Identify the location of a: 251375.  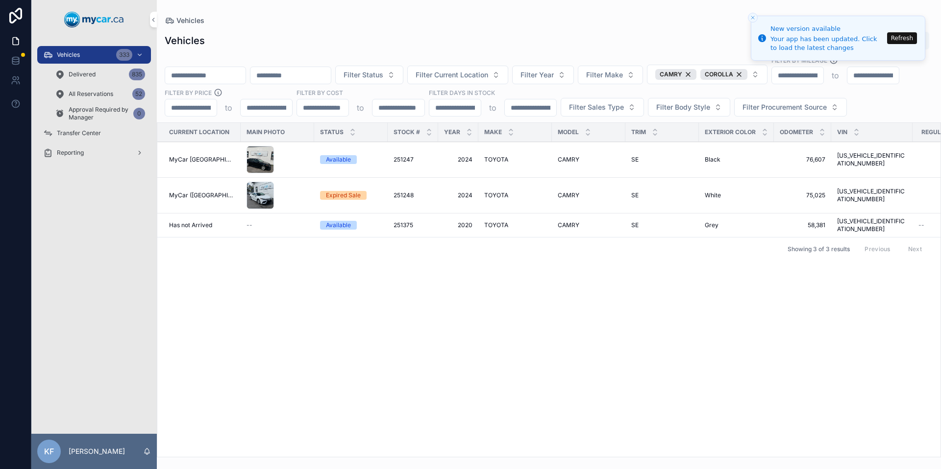
(413, 225).